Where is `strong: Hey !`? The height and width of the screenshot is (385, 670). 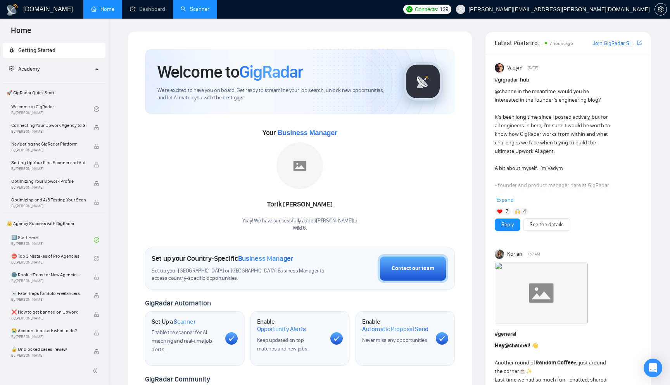 strong: Hey ! is located at coordinates (513, 345).